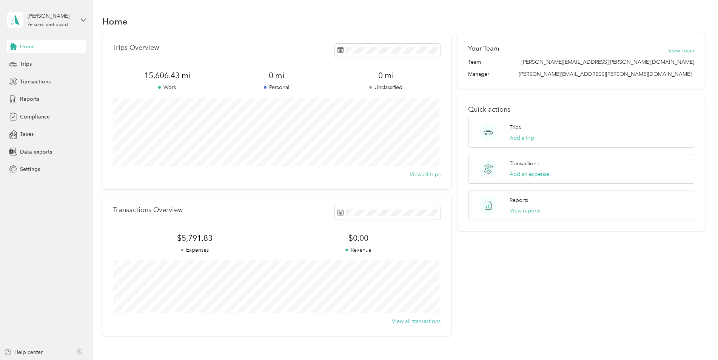  What do you see at coordinates (167, 75) in the screenshot?
I see `span: 15,606.43 mi` at bounding box center [167, 75].